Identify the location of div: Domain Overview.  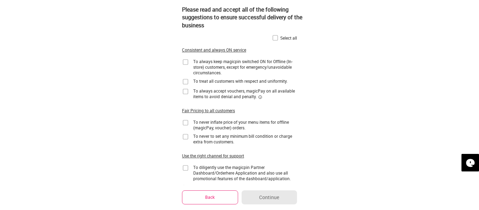
(45, 45).